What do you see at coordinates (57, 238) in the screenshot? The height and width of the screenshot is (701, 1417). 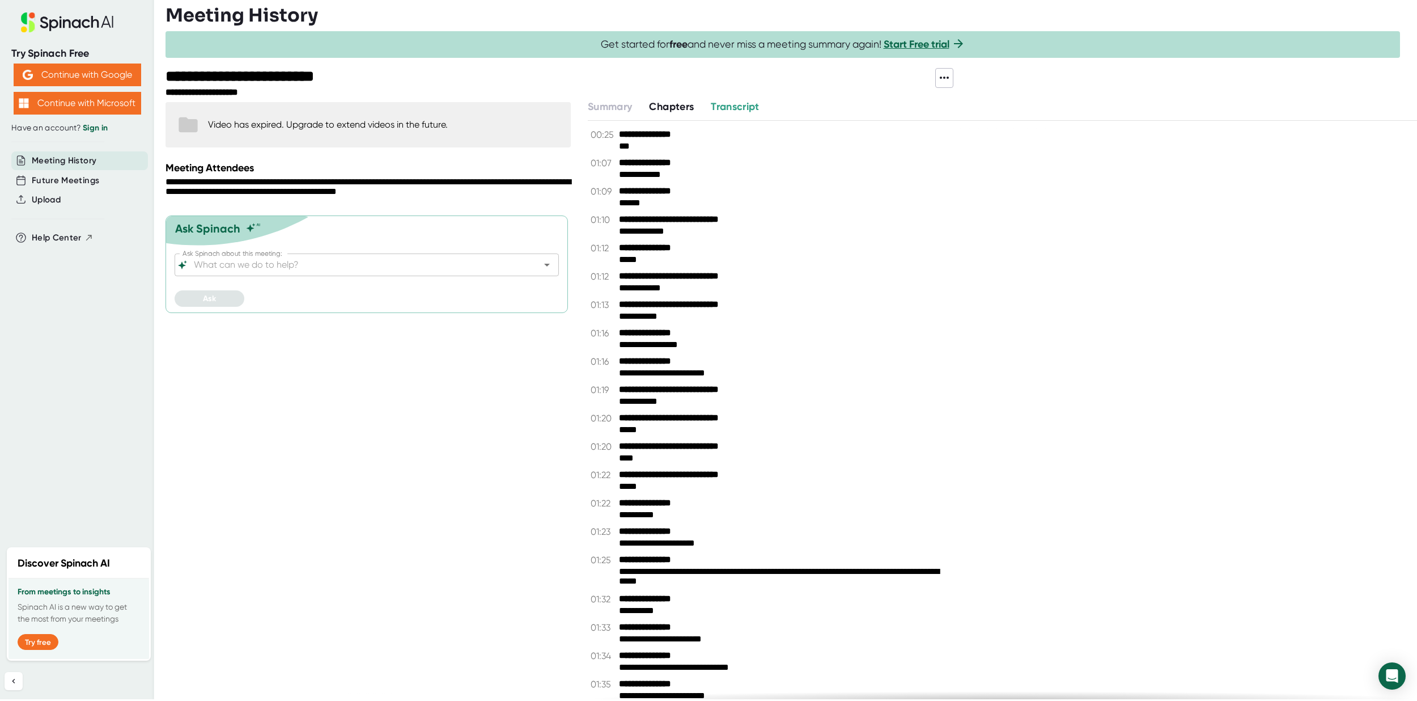 I see `span: Help Center` at bounding box center [57, 238].